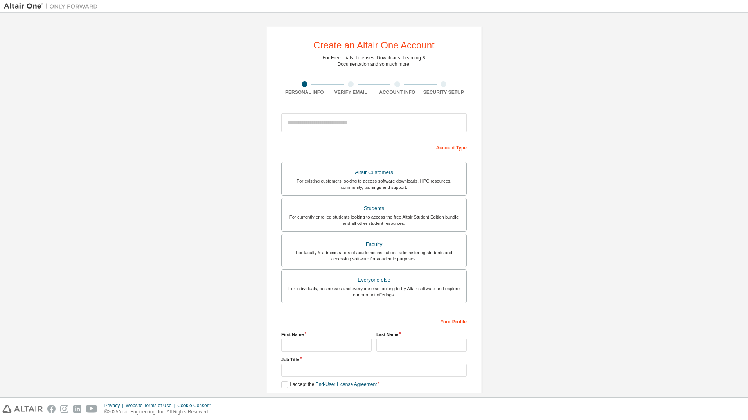 The height and width of the screenshot is (420, 748). What do you see at coordinates (77, 409) in the screenshot?
I see `img: linkedin.svg` at bounding box center [77, 409].